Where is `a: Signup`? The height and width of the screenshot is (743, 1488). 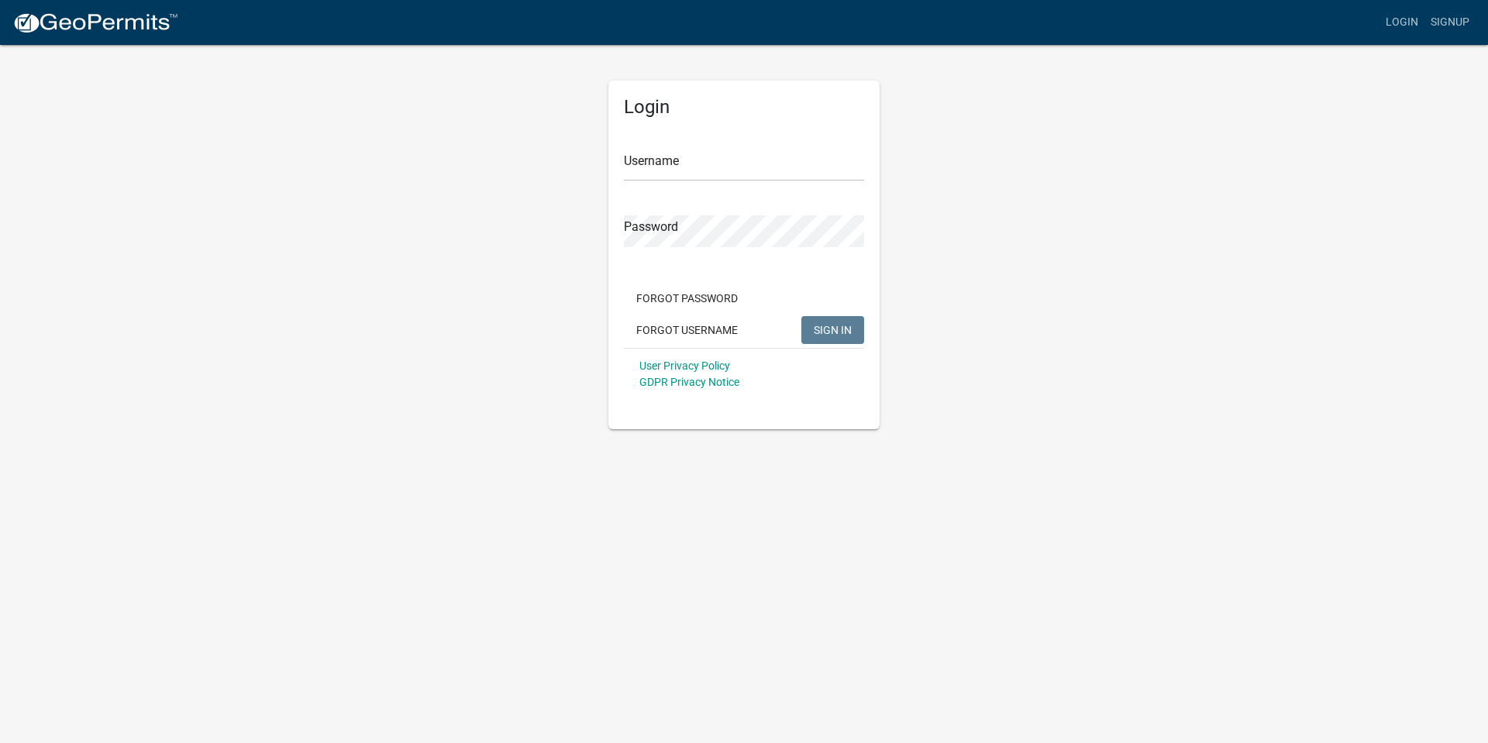
a: Signup is located at coordinates (1450, 22).